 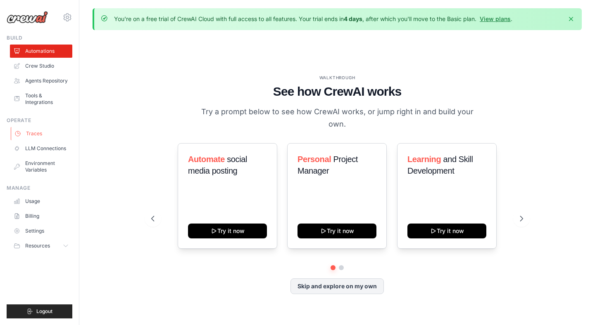 What do you see at coordinates (41, 231) in the screenshot?
I see `a: Settings` at bounding box center [41, 231].